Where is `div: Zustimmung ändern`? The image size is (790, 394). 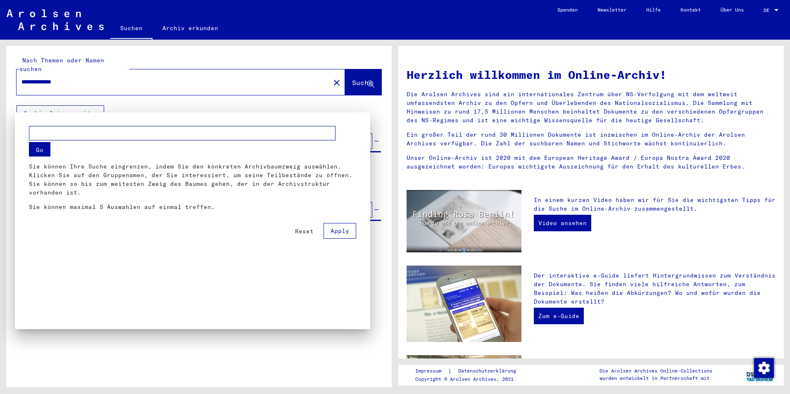 div: Zustimmung ändern is located at coordinates (764, 368).